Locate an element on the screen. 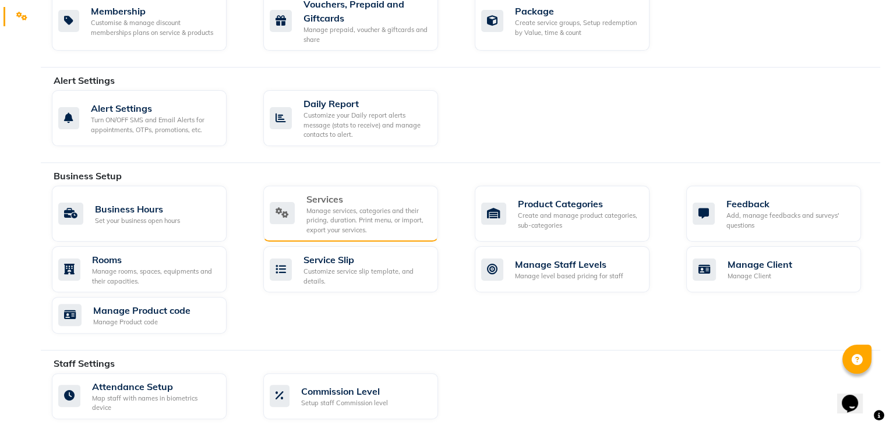  div: Create service groups, Setup redemption by Value, time & count is located at coordinates (577, 27).